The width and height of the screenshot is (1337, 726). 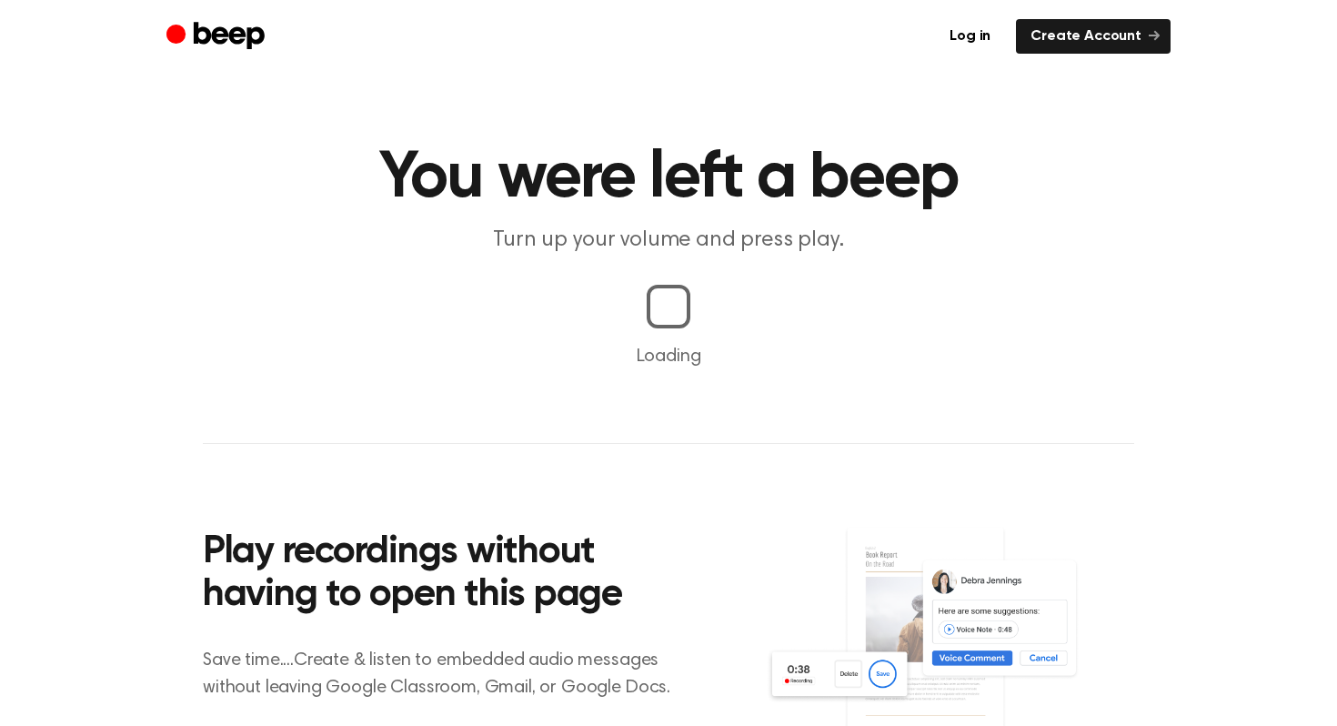 I want to click on h2: Play recordings without having to open this page, so click(x=447, y=574).